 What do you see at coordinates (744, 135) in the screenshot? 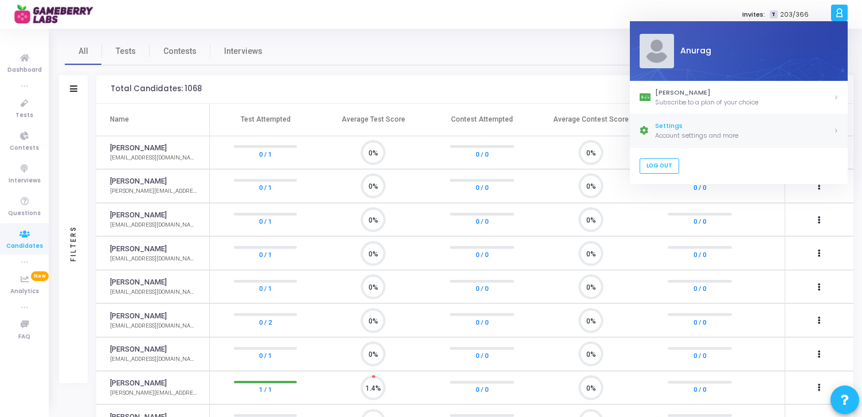
I see `div: Account settings and more` at bounding box center [744, 135].